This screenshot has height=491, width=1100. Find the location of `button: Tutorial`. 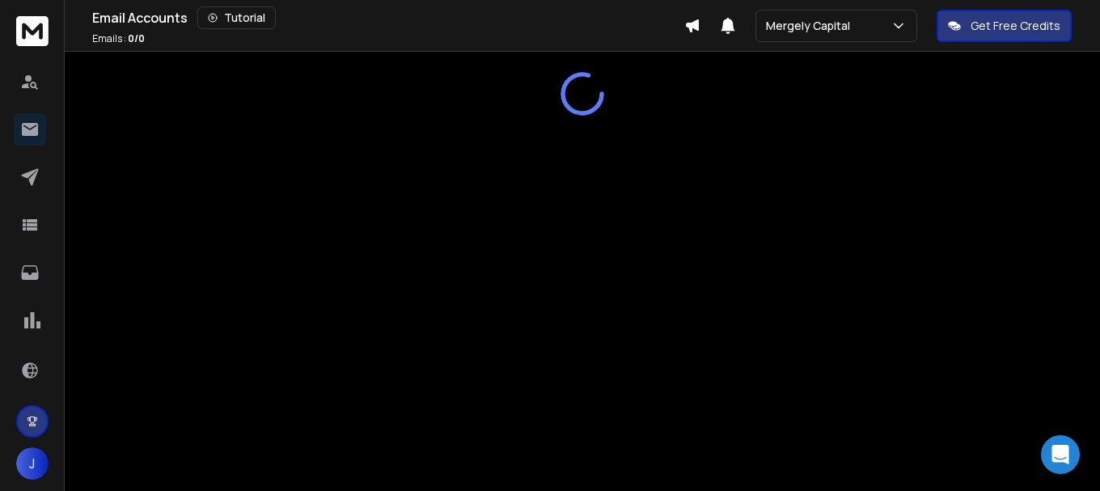

button: Tutorial is located at coordinates (236, 18).